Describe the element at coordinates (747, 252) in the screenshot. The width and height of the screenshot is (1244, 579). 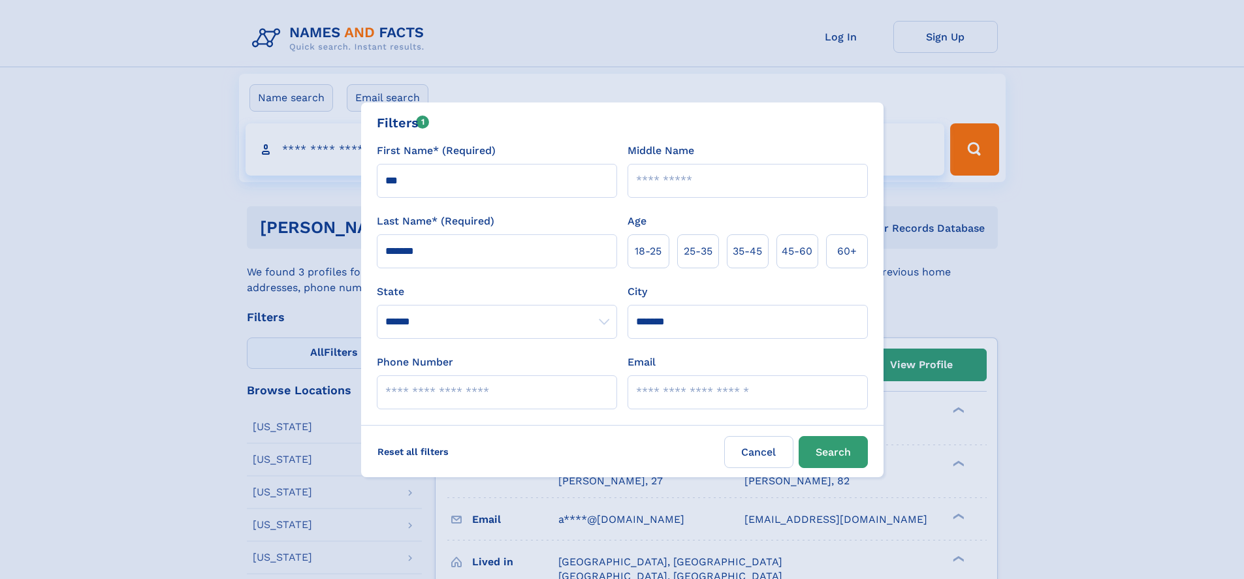
I see `span: 35‑45` at that location.